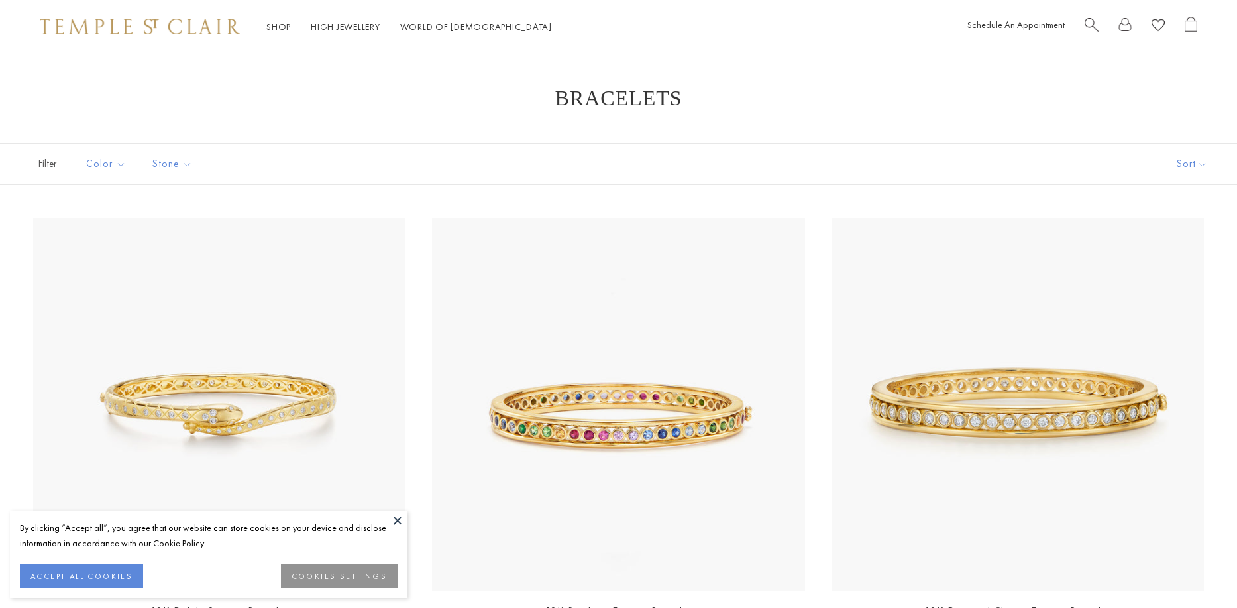  Describe the element at coordinates (107, 164) in the screenshot. I see `span: Color` at that location.